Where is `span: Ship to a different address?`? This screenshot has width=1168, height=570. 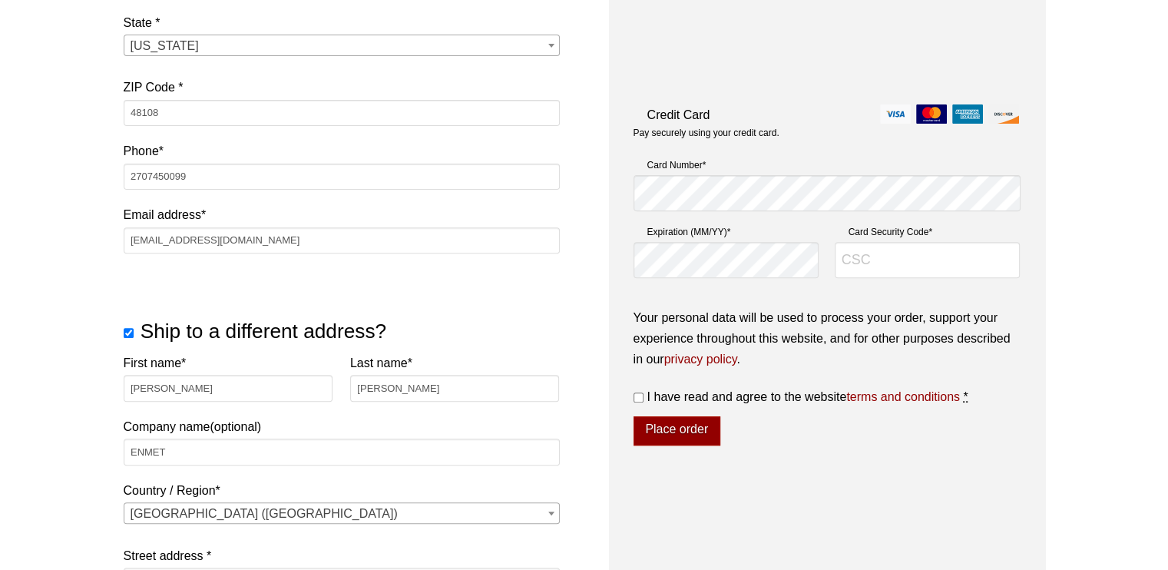 span: Ship to a different address? is located at coordinates (263, 331).